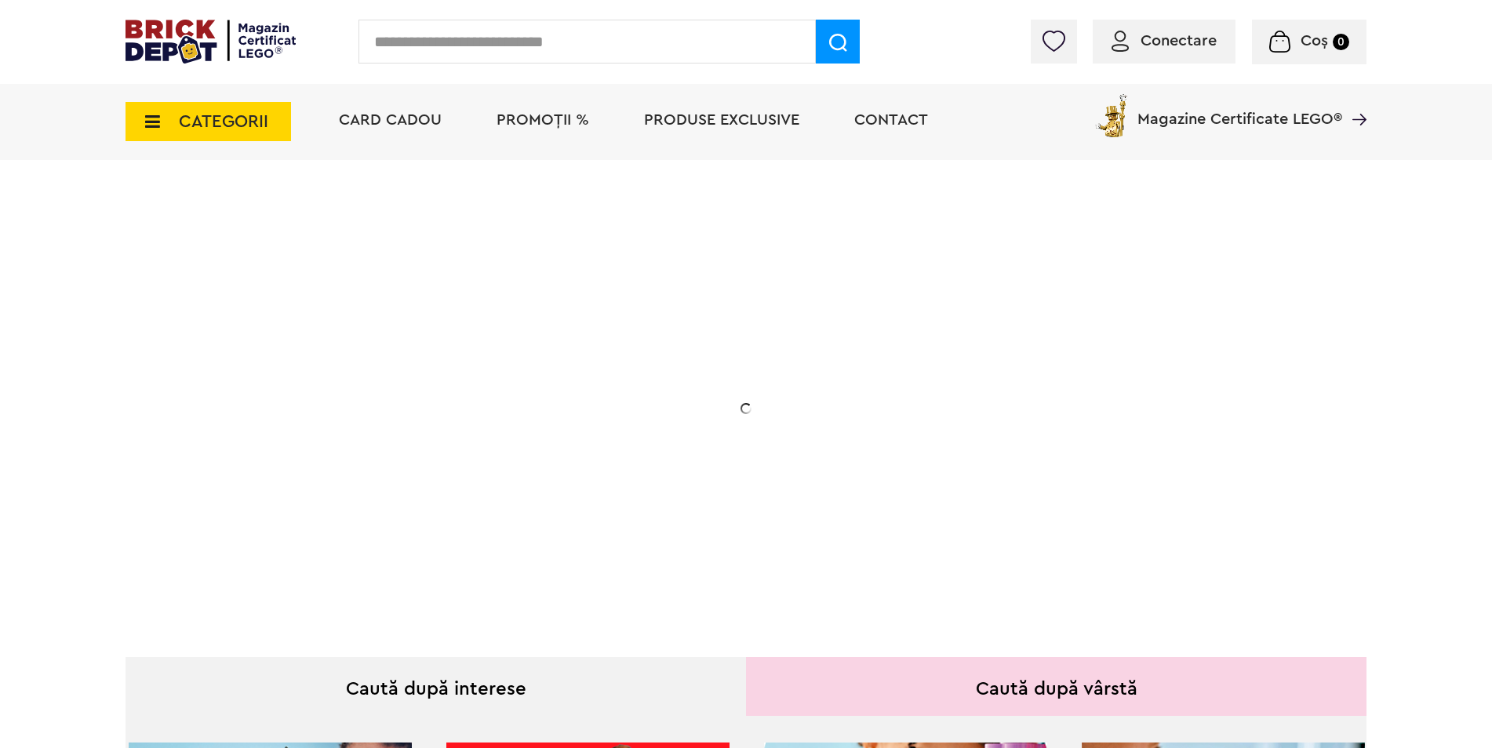 The width and height of the screenshot is (1492, 748). What do you see at coordinates (891, 120) in the screenshot?
I see `a: Contact` at bounding box center [891, 120].